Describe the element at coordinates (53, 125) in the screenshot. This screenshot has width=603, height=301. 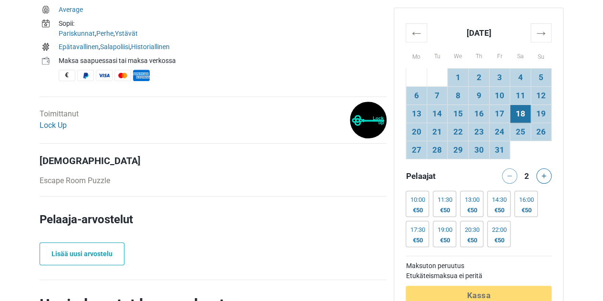
I see `a: Lock Up` at that location.